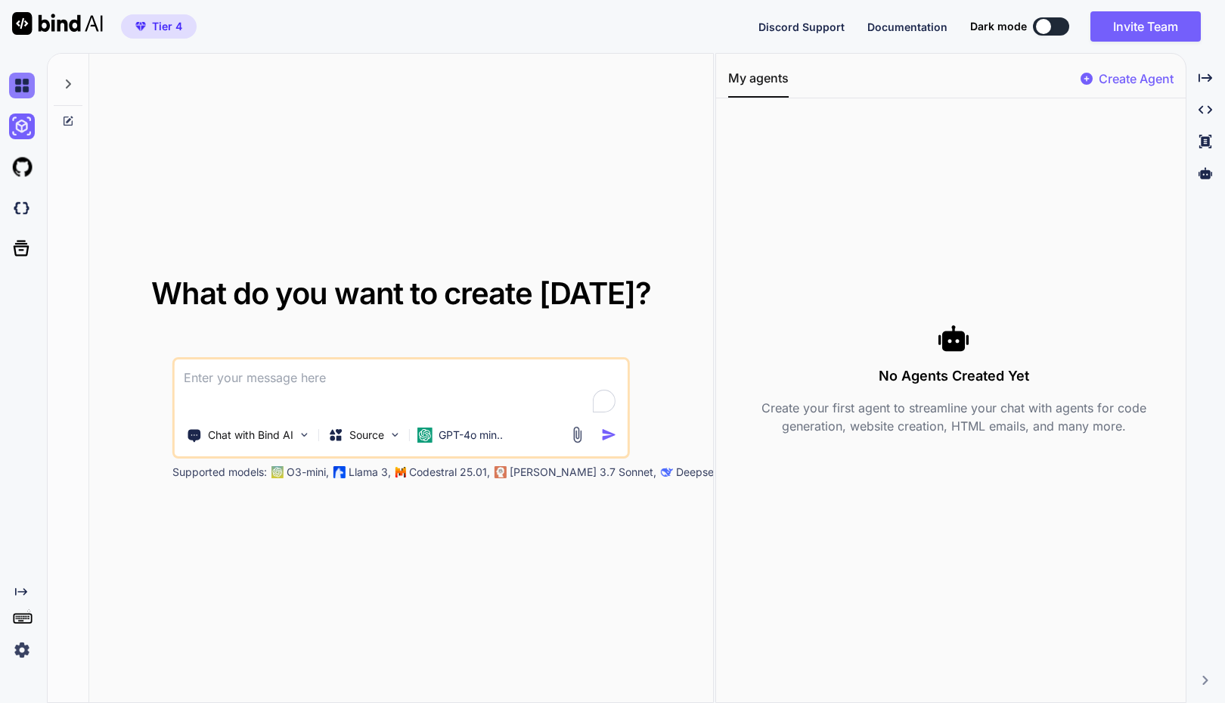 The width and height of the screenshot is (1225, 703). What do you see at coordinates (57, 23) in the screenshot?
I see `img: Bind AI` at bounding box center [57, 23].